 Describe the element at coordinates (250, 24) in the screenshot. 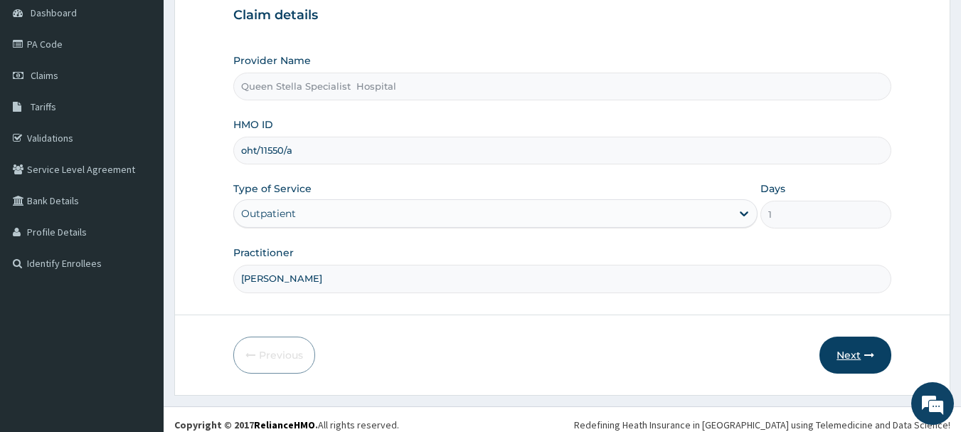

I see `div: Minimize live chat window` at that location.